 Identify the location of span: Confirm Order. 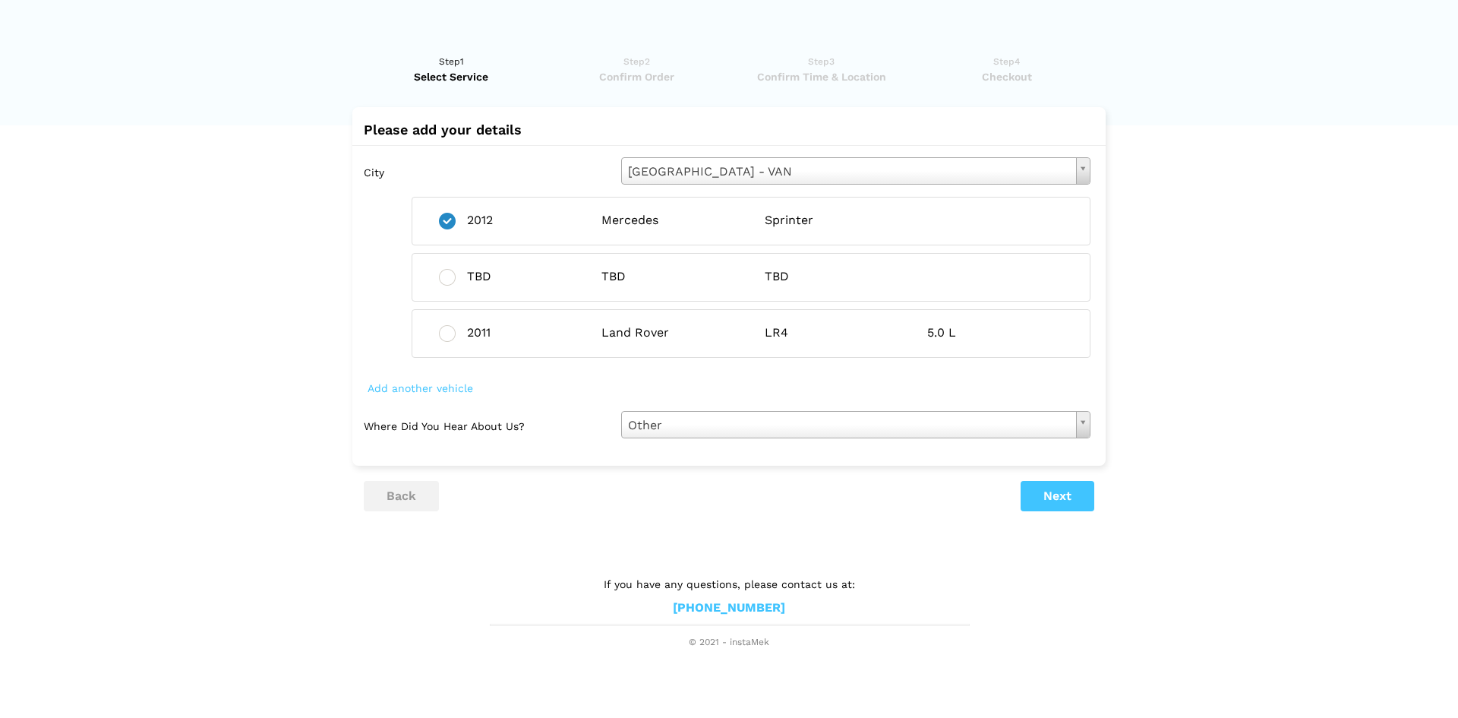
(636, 77).